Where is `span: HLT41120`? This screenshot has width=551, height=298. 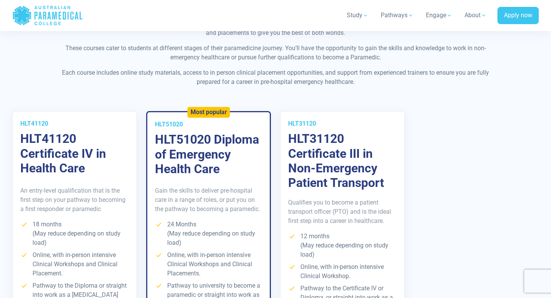
span: HLT41120 is located at coordinates (34, 123).